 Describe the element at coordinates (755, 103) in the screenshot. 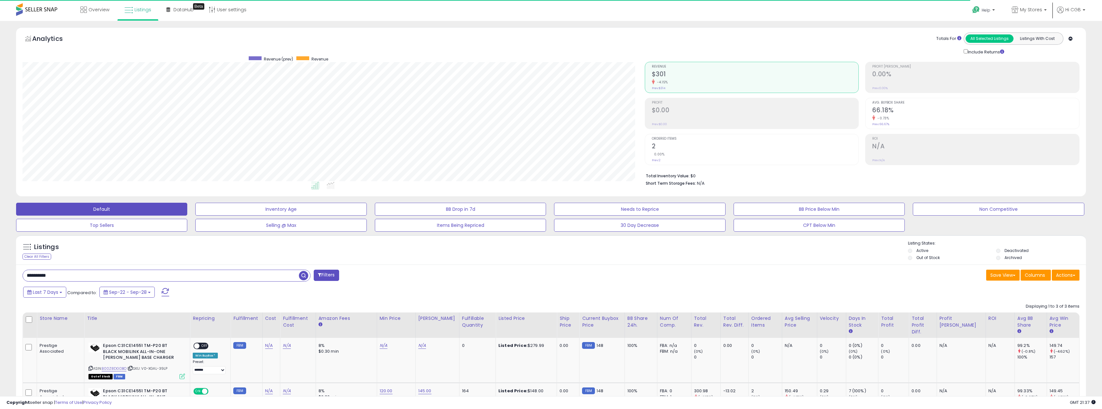

I see `span: Profit` at that location.